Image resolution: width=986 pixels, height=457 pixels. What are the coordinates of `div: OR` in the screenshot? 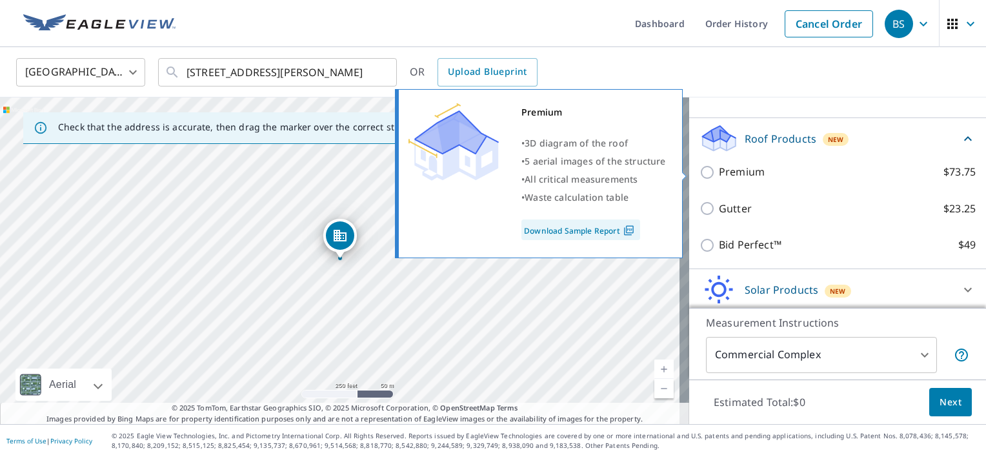 It's located at (473, 72).